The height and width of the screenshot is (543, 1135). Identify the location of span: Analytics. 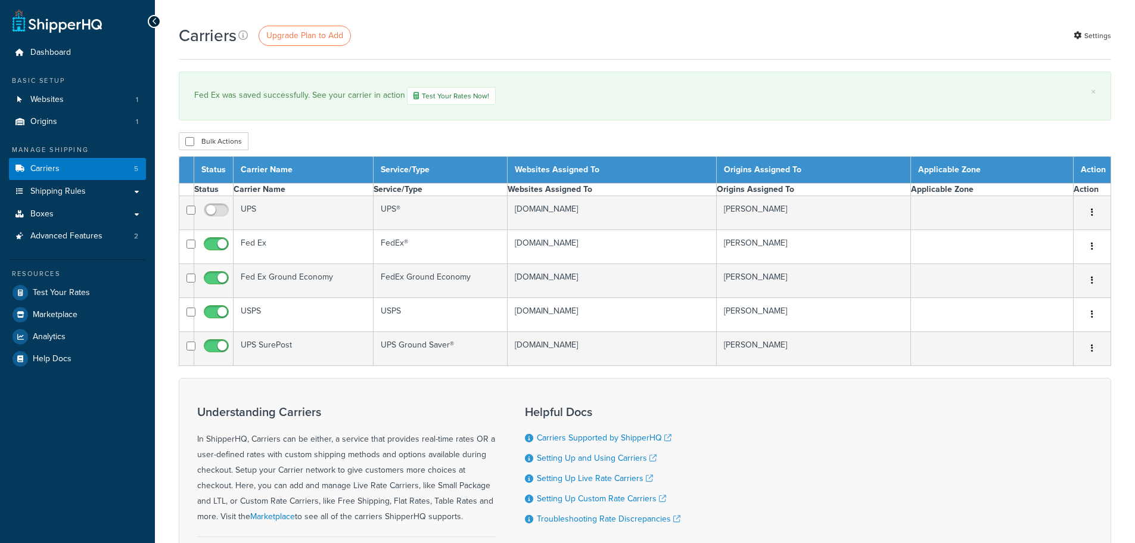
(49, 337).